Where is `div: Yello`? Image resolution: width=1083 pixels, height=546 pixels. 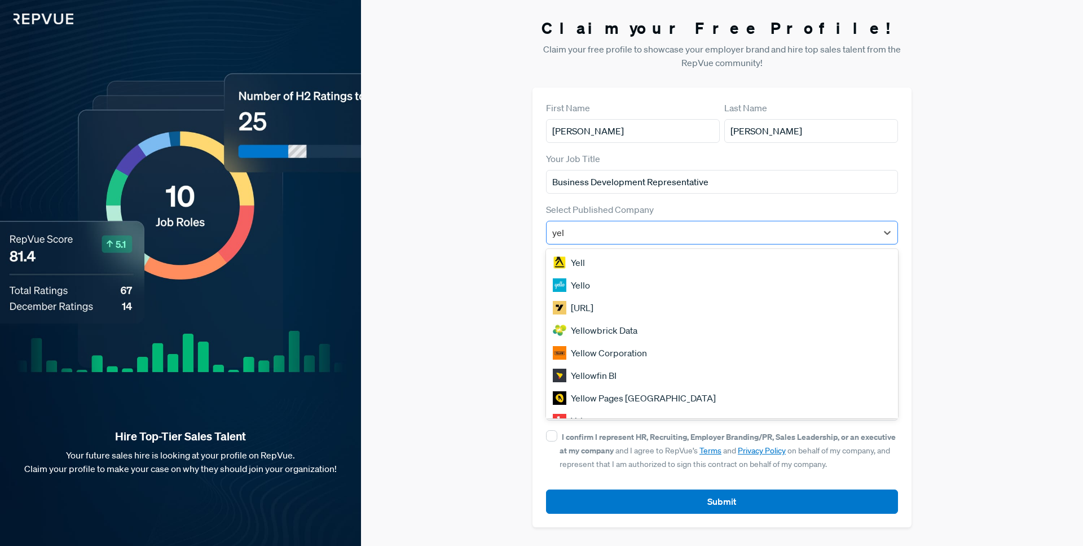
div: Yello is located at coordinates (722, 285).